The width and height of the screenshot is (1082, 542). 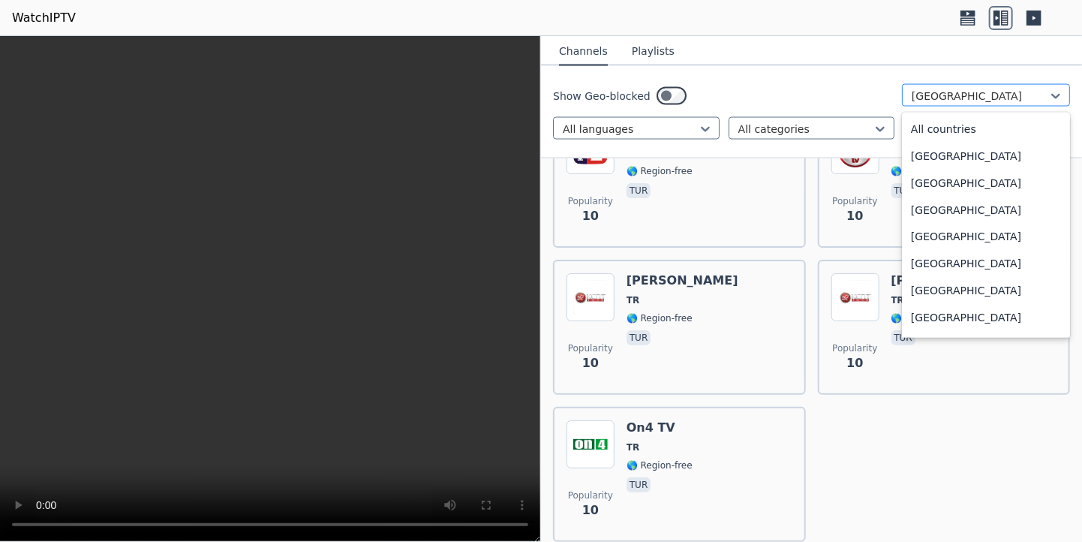 I want to click on h6: On4 TV, so click(x=659, y=428).